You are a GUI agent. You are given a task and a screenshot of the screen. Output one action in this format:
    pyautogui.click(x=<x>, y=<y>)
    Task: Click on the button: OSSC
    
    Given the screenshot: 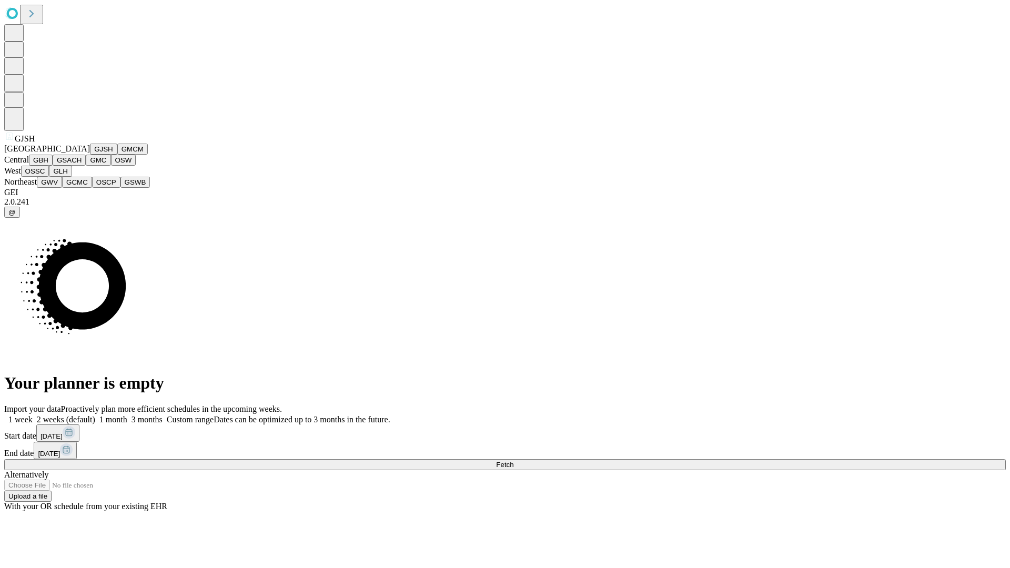 What is the action you would take?
    pyautogui.click(x=35, y=171)
    